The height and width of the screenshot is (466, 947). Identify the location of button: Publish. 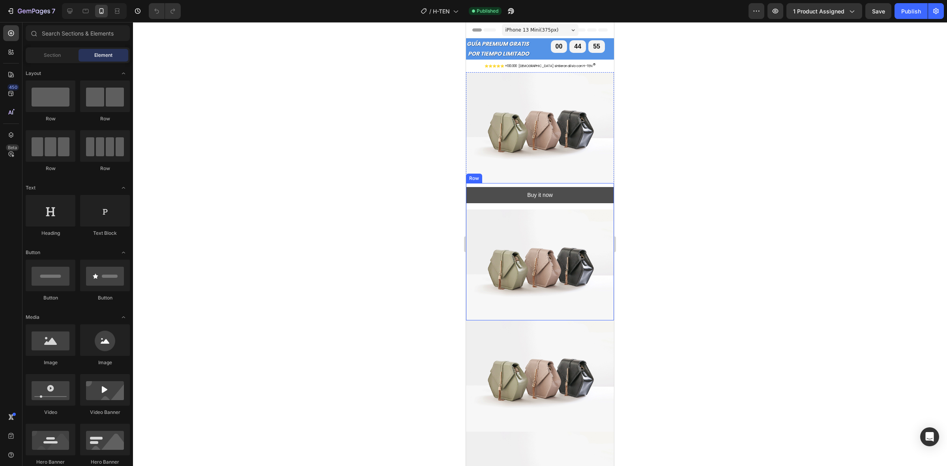
(911, 11).